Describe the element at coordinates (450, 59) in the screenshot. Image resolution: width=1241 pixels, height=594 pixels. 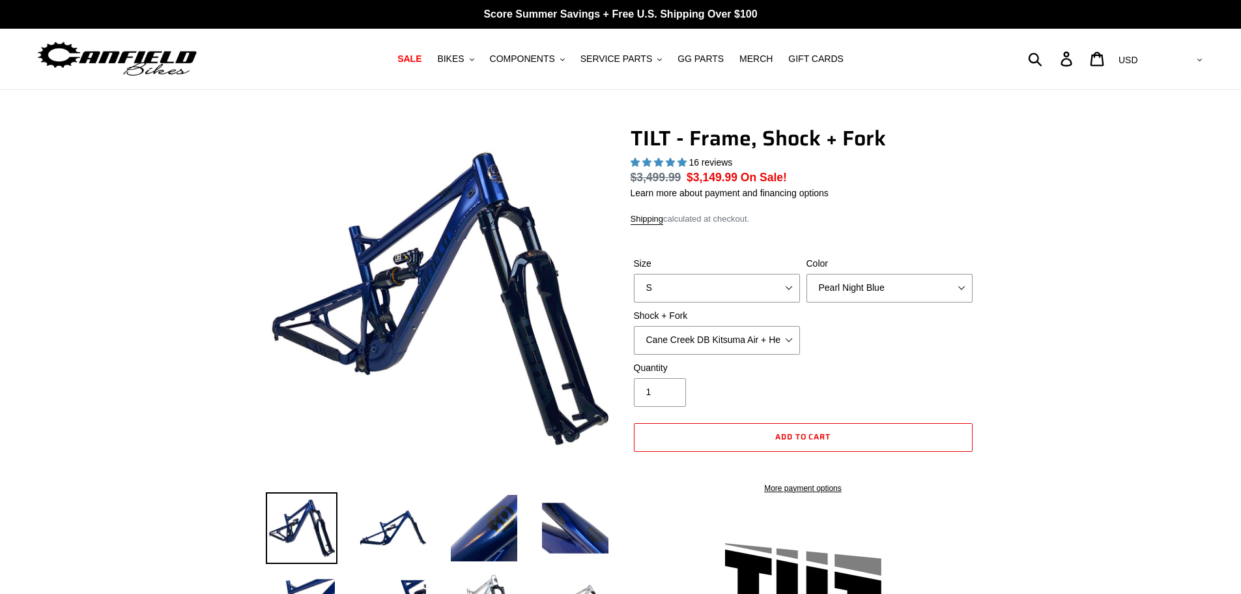
I see `span: BIKES` at that location.